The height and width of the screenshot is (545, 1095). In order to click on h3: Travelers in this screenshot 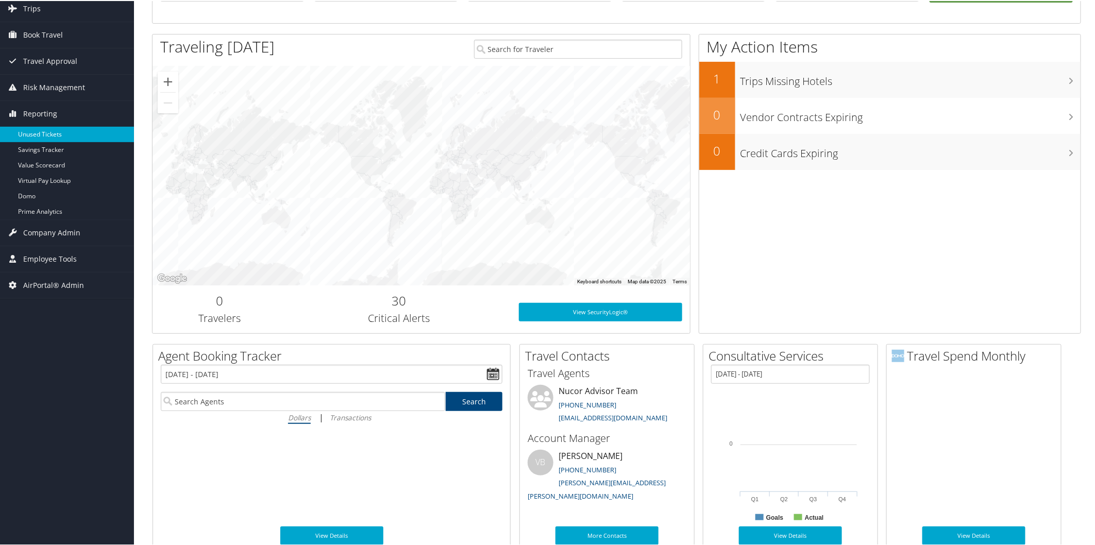, I will do `click(219, 317)`.